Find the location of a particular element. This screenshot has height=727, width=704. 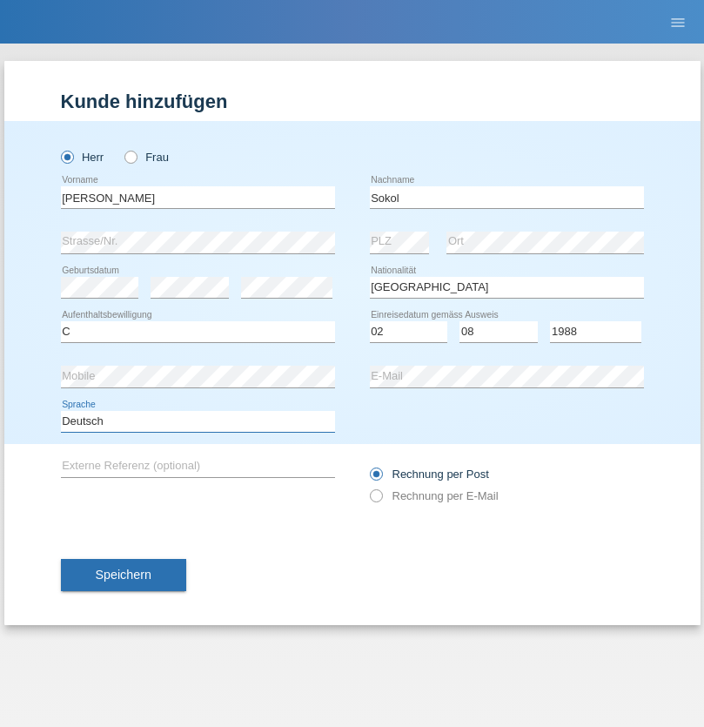

input: Frau is located at coordinates (130, 156).